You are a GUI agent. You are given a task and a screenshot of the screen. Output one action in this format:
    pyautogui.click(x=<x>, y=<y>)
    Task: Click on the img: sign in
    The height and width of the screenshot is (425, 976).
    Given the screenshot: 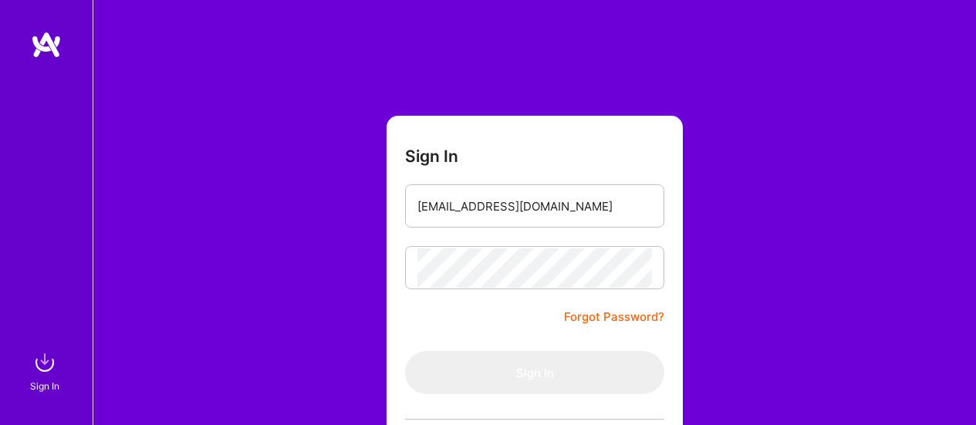 What is the action you would take?
    pyautogui.click(x=45, y=363)
    